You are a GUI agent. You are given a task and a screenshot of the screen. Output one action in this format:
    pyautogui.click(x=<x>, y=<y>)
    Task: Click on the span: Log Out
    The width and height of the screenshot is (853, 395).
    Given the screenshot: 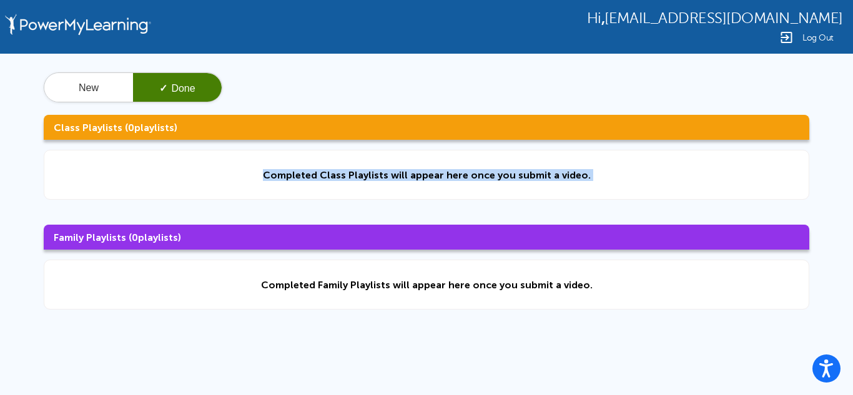 What is the action you would take?
    pyautogui.click(x=818, y=37)
    